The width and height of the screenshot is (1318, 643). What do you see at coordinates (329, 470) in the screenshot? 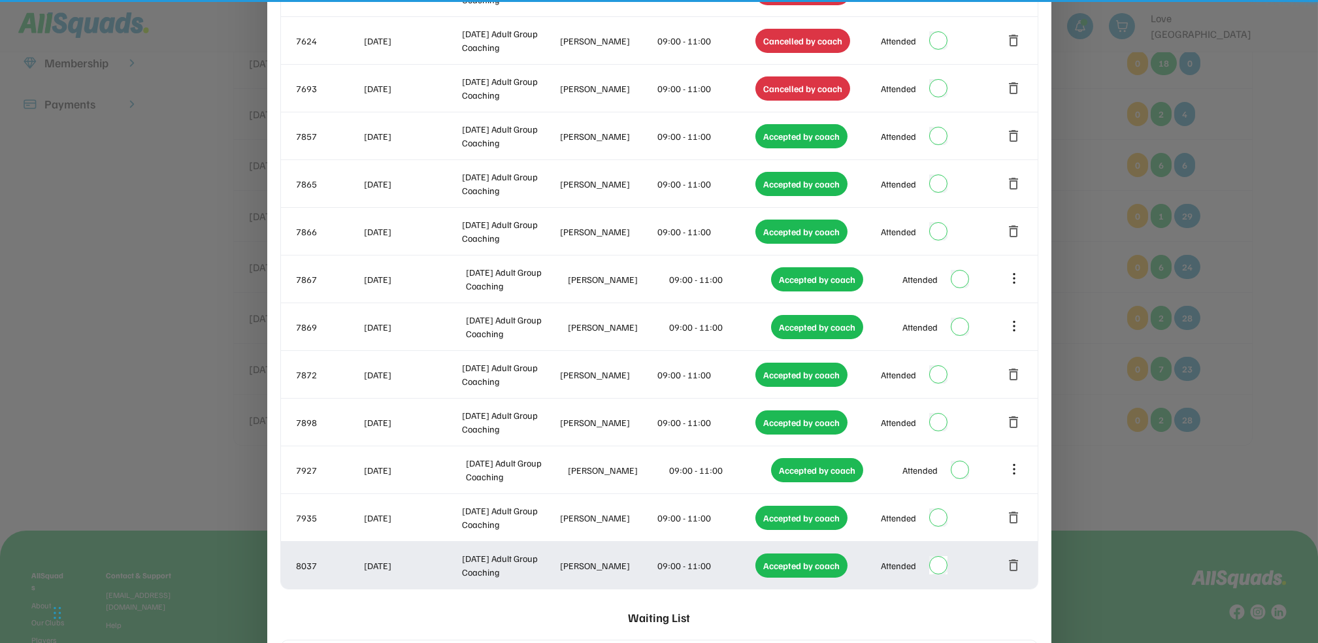
I see `div: 7927` at bounding box center [329, 470].